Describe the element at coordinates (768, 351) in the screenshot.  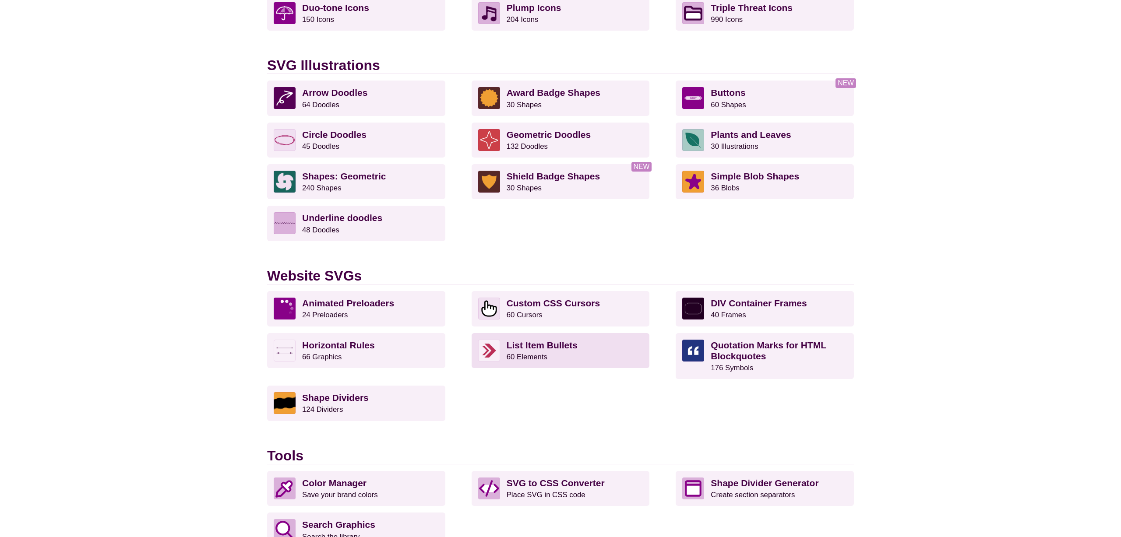
I see `strong: Quotation Marks for HTML Blockquotes` at that location.